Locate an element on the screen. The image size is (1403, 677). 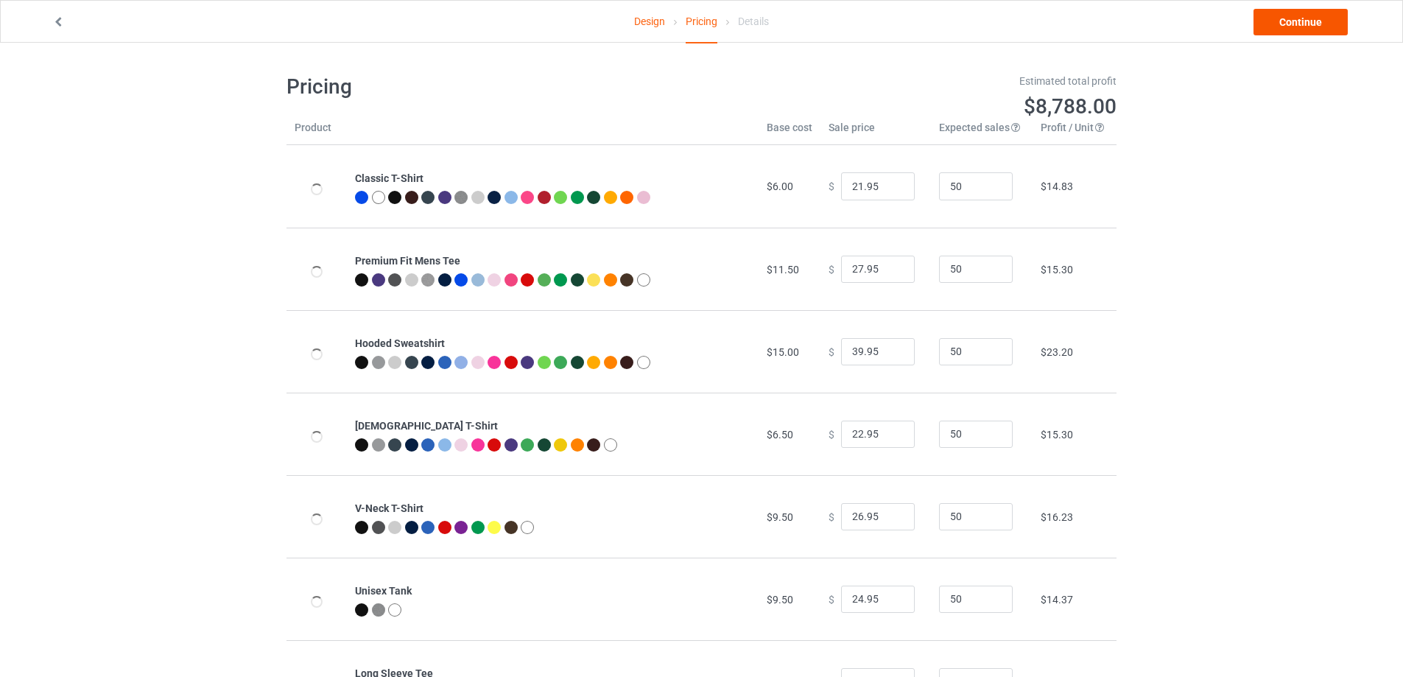
span: $15.00 is located at coordinates (783, 352).